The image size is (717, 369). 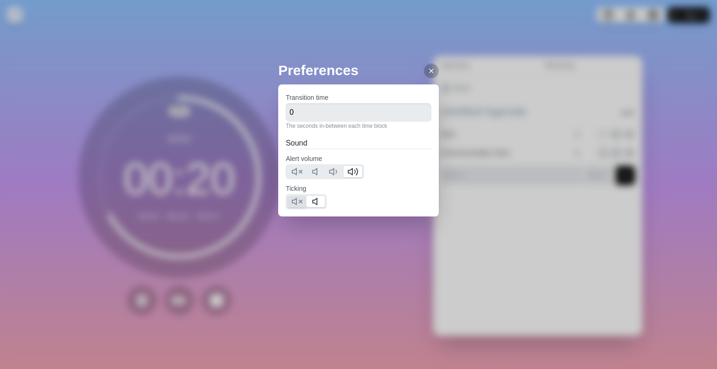 What do you see at coordinates (304, 159) in the screenshot?
I see `label: Alert volume` at bounding box center [304, 159].